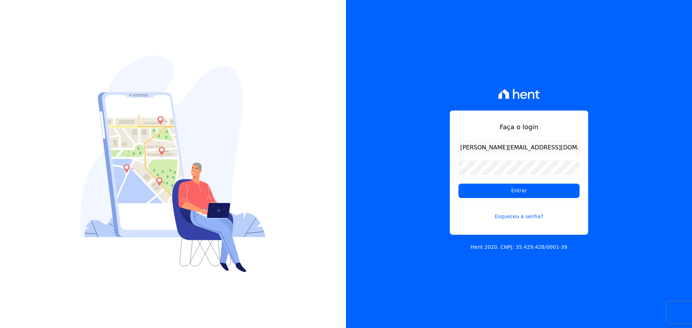 This screenshot has width=692, height=328. Describe the element at coordinates (519, 191) in the screenshot. I see `input: Entrar` at that location.